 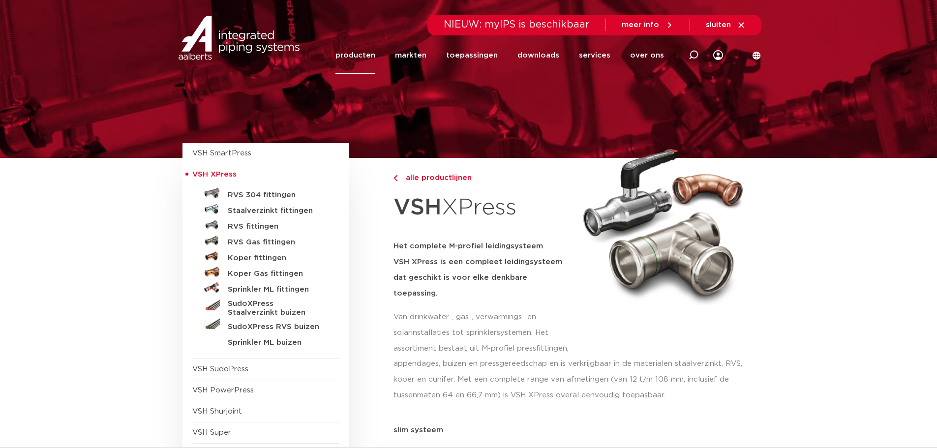 What do you see at coordinates (538, 55) in the screenshot?
I see `a: downloads` at bounding box center [538, 55].